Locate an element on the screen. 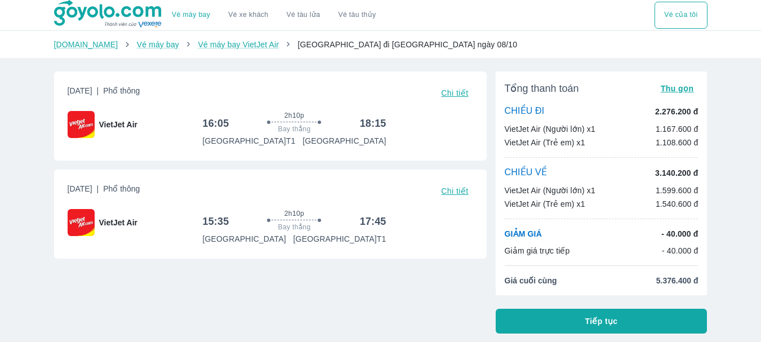 The image size is (761, 342). p: CHIỀU VỀ is located at coordinates (526, 173).